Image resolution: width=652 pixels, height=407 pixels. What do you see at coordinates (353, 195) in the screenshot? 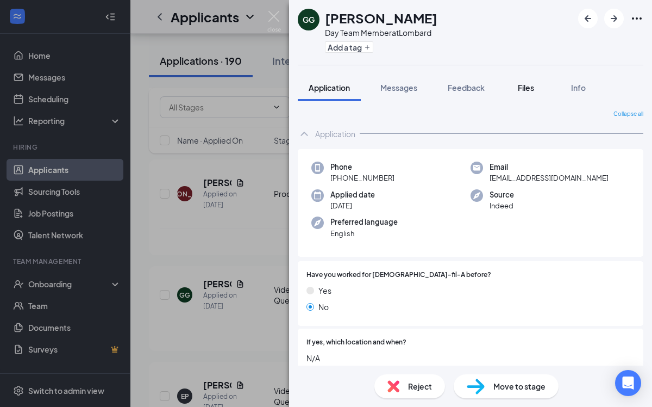
I see `span: Applied date` at bounding box center [353, 195].